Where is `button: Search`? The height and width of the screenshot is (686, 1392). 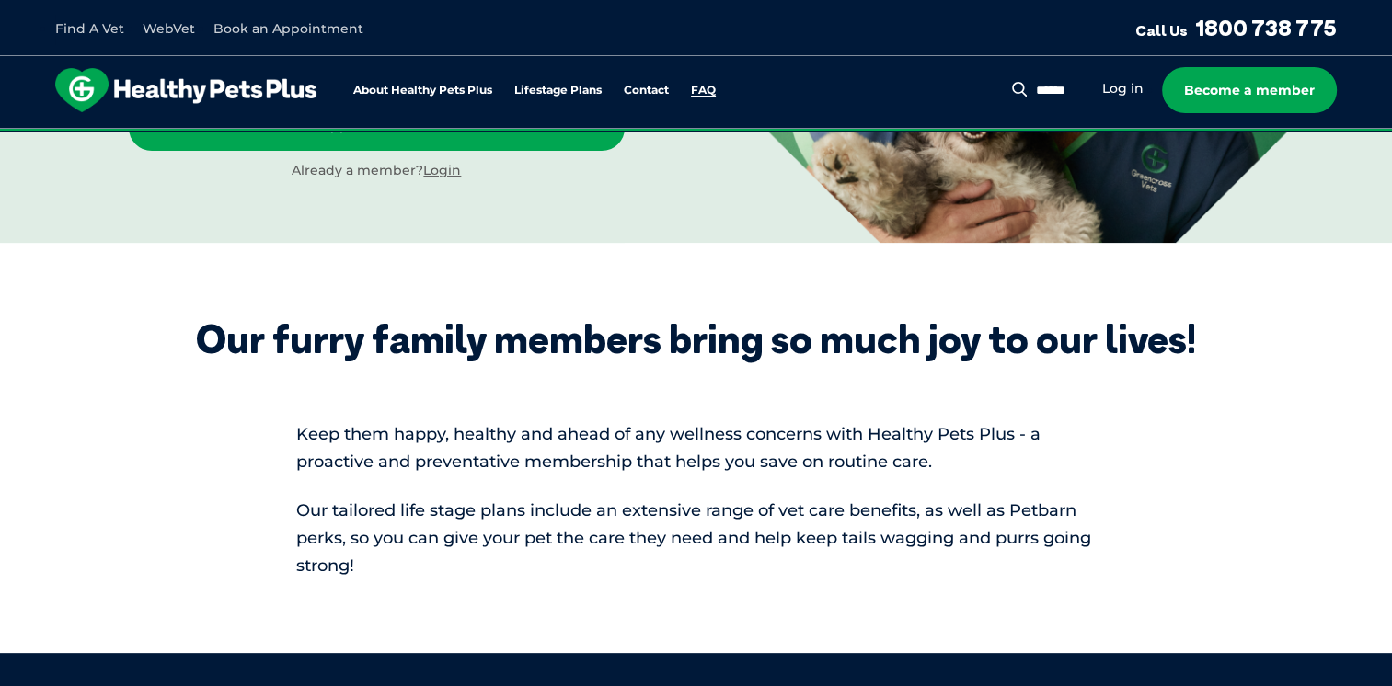
button: Search is located at coordinates (1019, 89).